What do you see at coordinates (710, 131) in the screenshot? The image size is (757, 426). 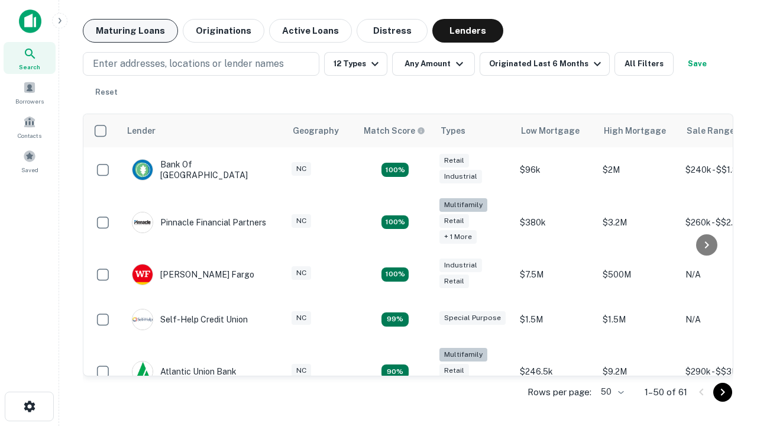 I see `div: Sale Range` at bounding box center [710, 131].